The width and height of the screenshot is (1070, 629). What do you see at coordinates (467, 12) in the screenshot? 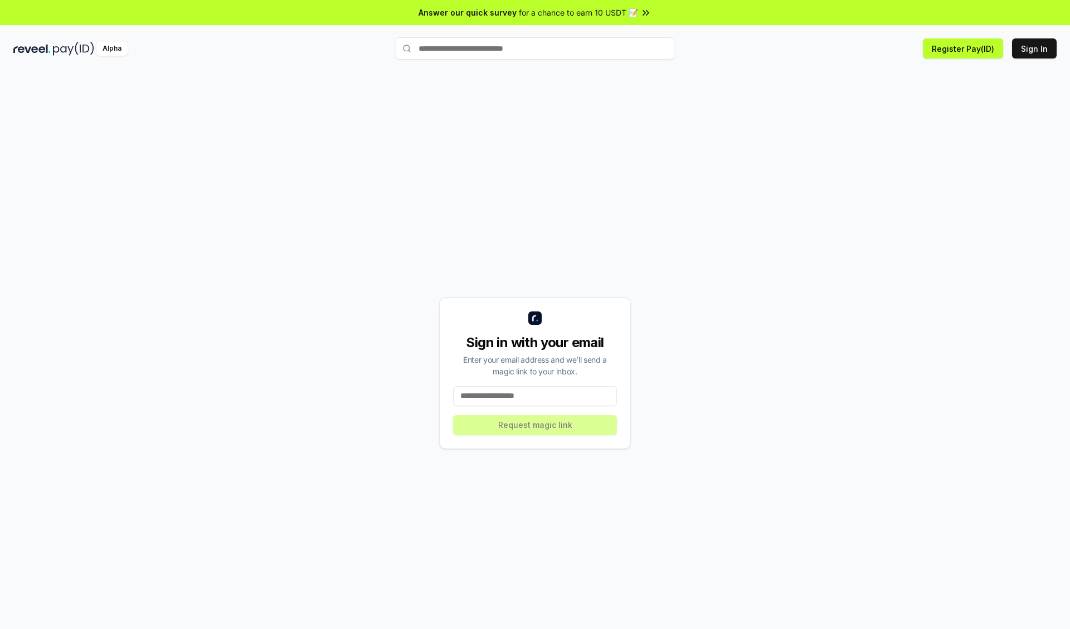
I see `span: Answer our quick survey` at bounding box center [467, 12].